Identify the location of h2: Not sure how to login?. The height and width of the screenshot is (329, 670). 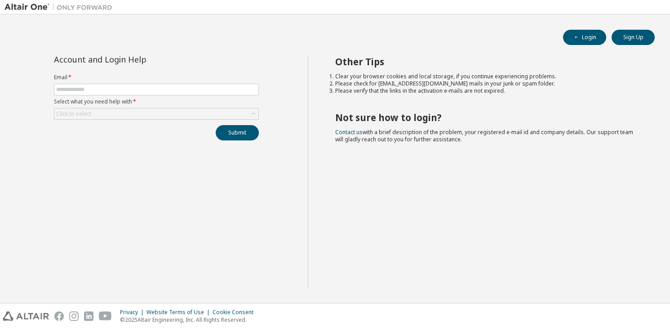
(487, 117).